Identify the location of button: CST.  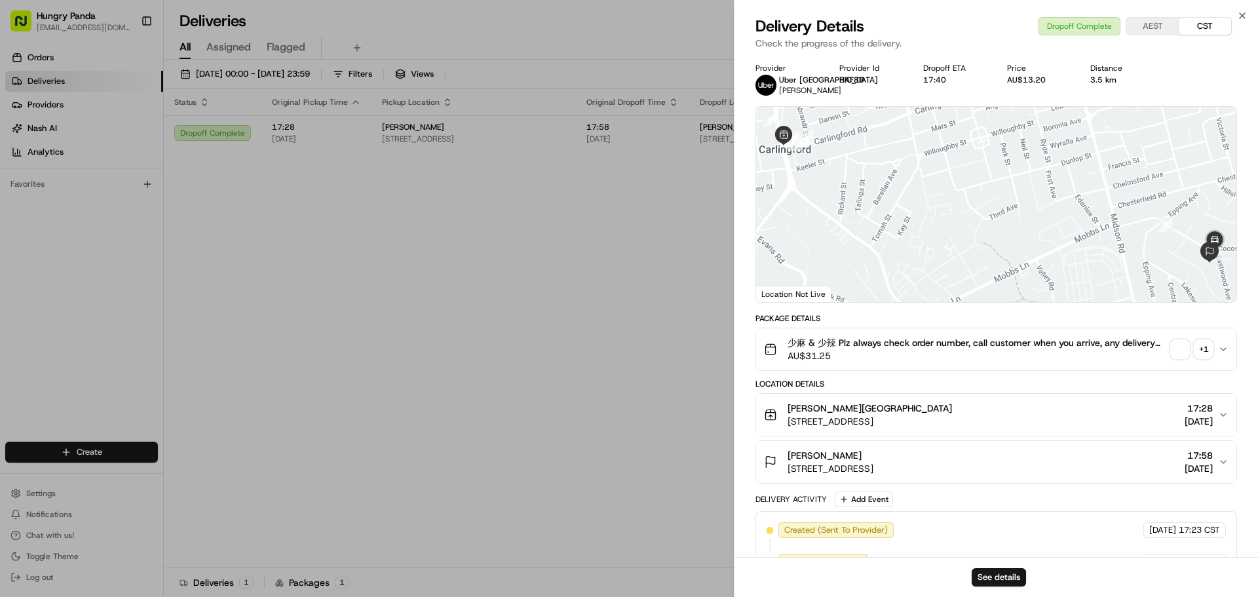
(1205, 26).